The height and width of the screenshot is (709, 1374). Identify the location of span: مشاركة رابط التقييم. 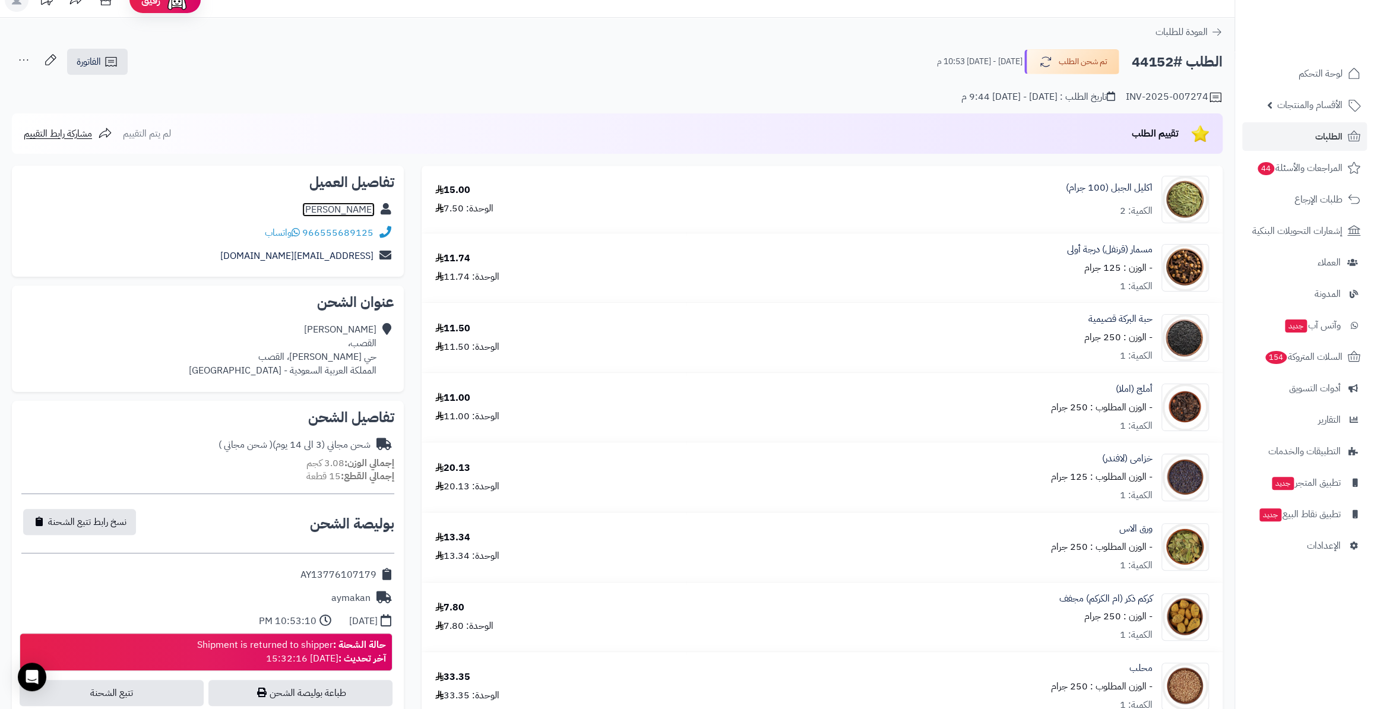
(58, 134).